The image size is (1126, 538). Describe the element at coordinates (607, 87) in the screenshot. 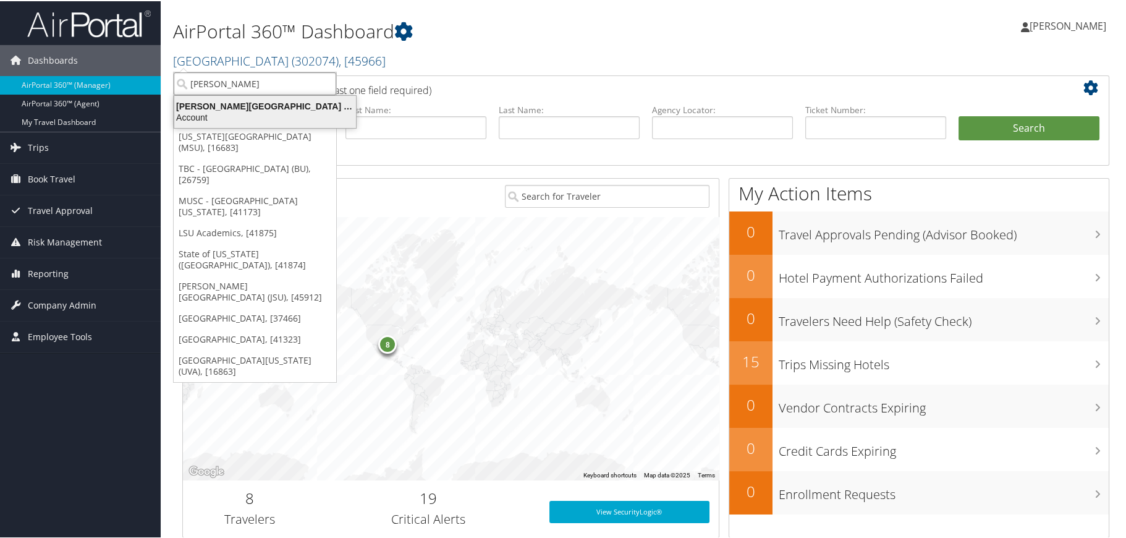

I see `h2: Airtinerary Lookup` at that location.